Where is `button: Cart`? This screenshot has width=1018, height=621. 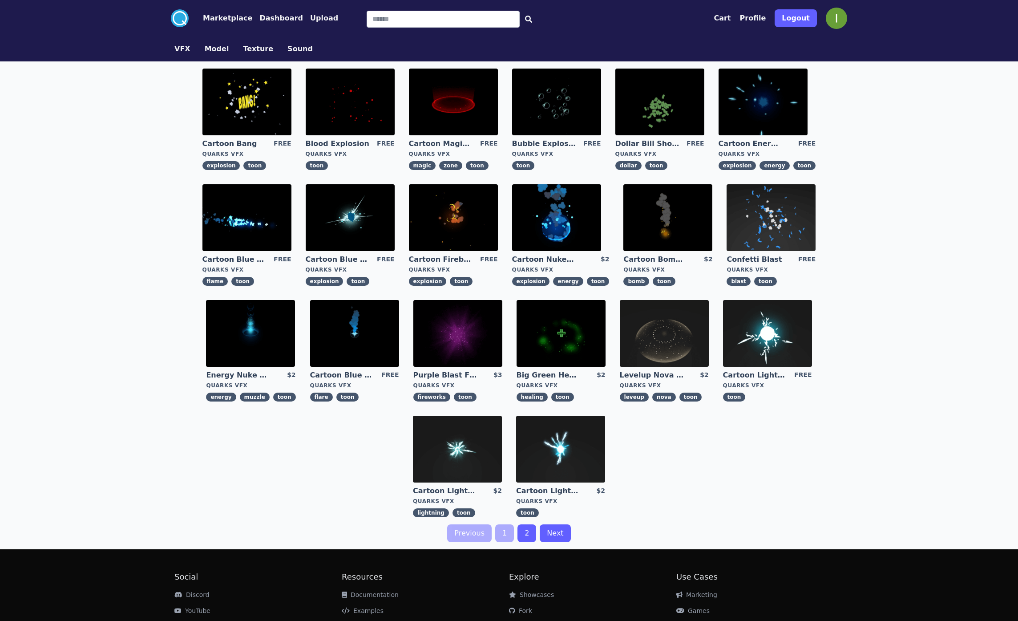 button: Cart is located at coordinates (722, 18).